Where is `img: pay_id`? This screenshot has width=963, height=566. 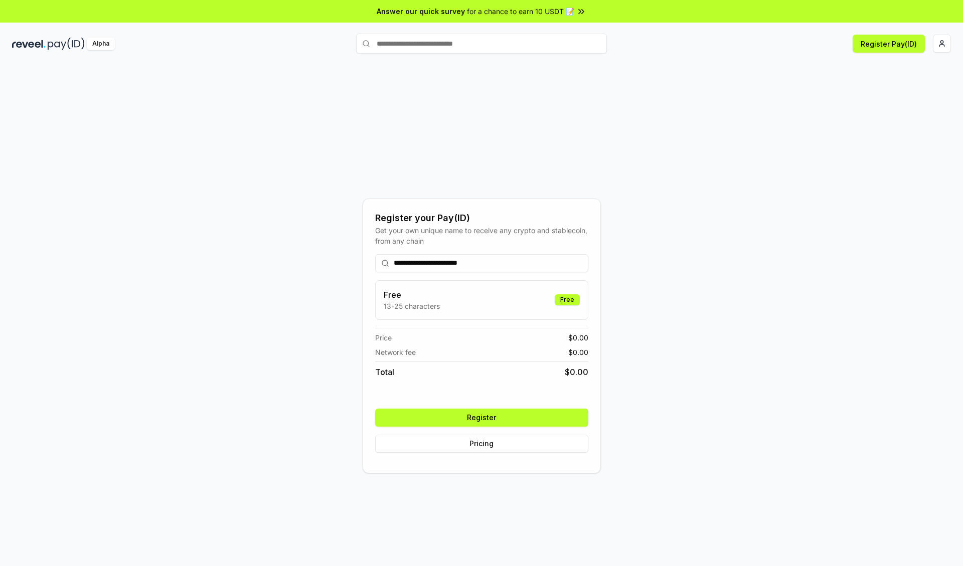 img: pay_id is located at coordinates (66, 44).